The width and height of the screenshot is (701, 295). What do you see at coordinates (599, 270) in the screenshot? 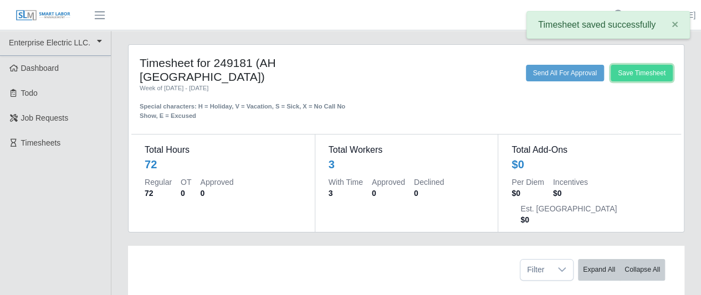
I see `button: Expand All` at bounding box center [599, 270].